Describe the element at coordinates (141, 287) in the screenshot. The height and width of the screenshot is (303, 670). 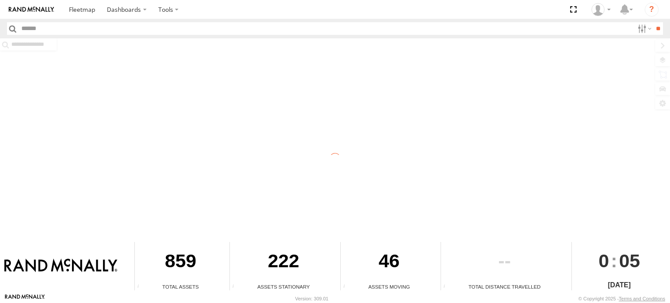
I see `div: Total number of Enabled Assets` at that location.